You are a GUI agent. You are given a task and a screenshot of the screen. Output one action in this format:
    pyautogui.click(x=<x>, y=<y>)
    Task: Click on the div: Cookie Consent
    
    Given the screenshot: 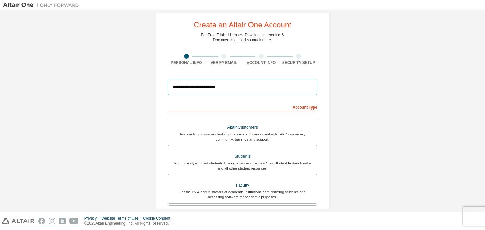 What is the action you would take?
    pyautogui.click(x=158, y=219)
    